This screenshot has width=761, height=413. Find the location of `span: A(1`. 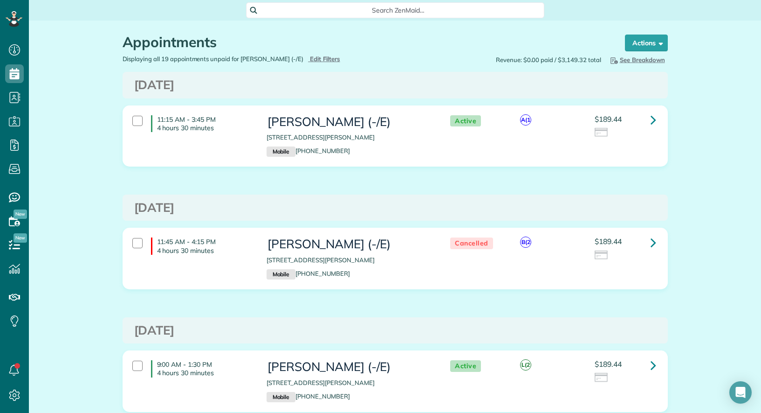

span: A(1 is located at coordinates (526, 120).